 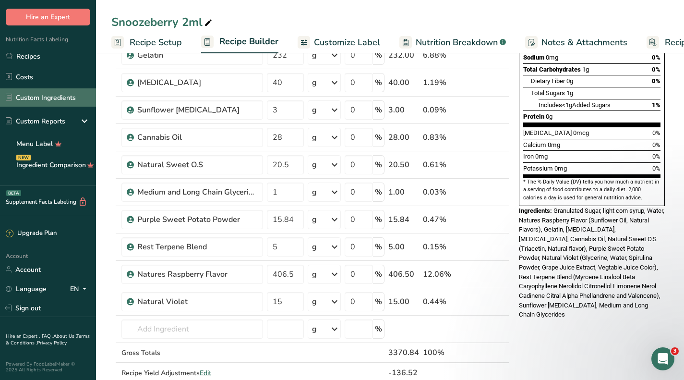 What do you see at coordinates (403, 137) in the screenshot?
I see `div: 28.00` at bounding box center [403, 137].